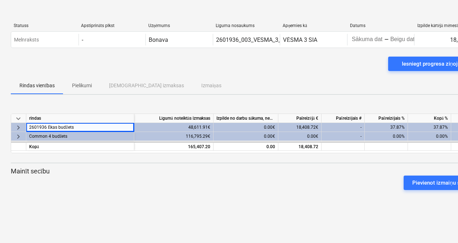  What do you see at coordinates (174, 118) in the screenshot?
I see `div: Līgumā noteiktās izmaksas` at bounding box center [174, 118].